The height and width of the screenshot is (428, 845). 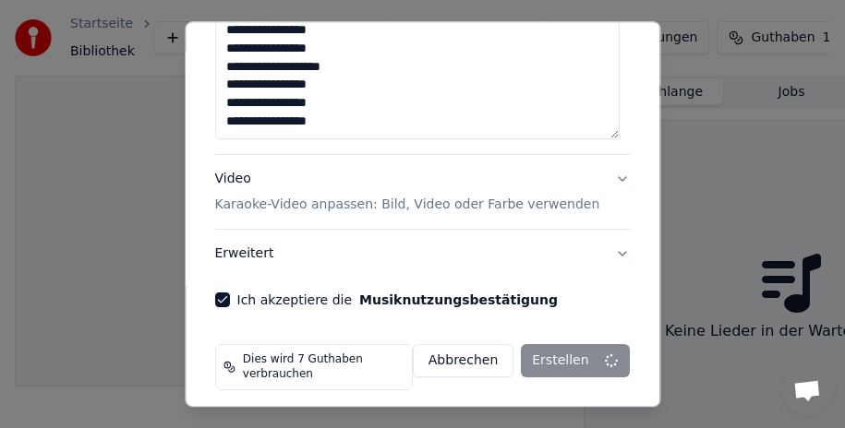 What do you see at coordinates (422, 192) in the screenshot?
I see `button: VideoKaraoke-Video anpassen: Bild, Video oder Farbe verwenden` at bounding box center [422, 192].